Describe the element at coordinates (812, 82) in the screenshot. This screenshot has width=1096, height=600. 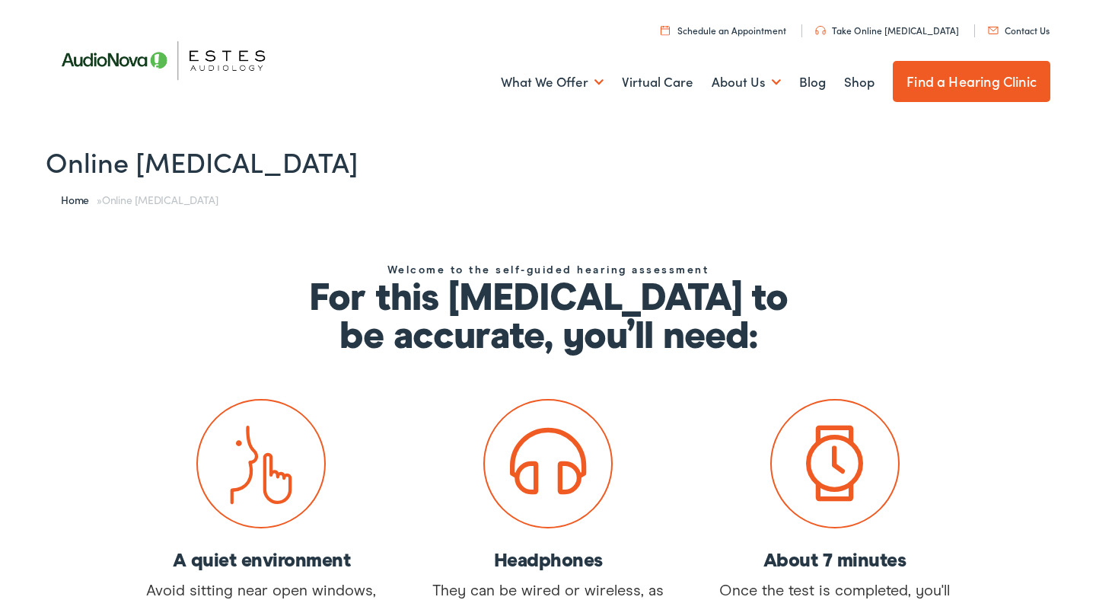
I see `a: Blog` at that location.